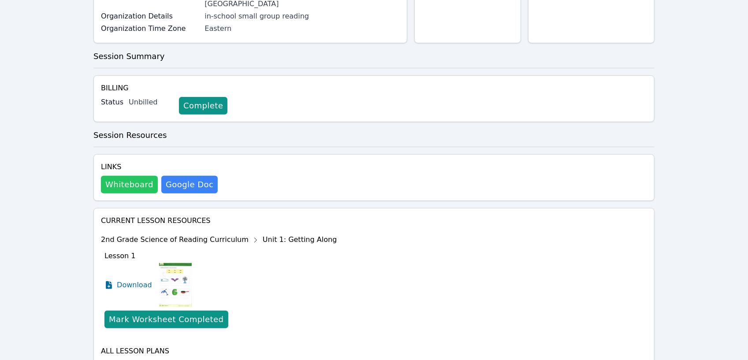 This screenshot has height=360, width=748. Describe the element at coordinates (203, 106) in the screenshot. I see `a: Complete` at that location.